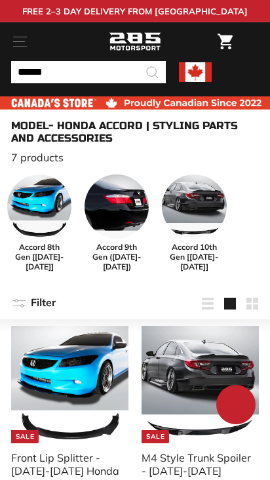 The height and width of the screenshot is (480, 270). I want to click on button: Filter, so click(33, 303).